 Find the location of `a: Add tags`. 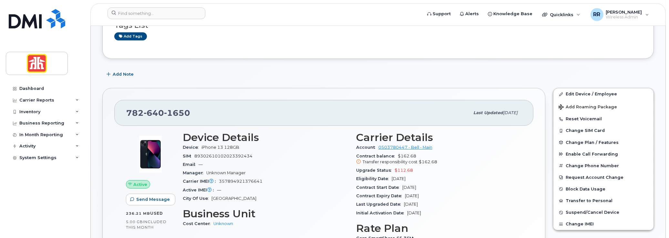

a: Add tags is located at coordinates (130, 36).